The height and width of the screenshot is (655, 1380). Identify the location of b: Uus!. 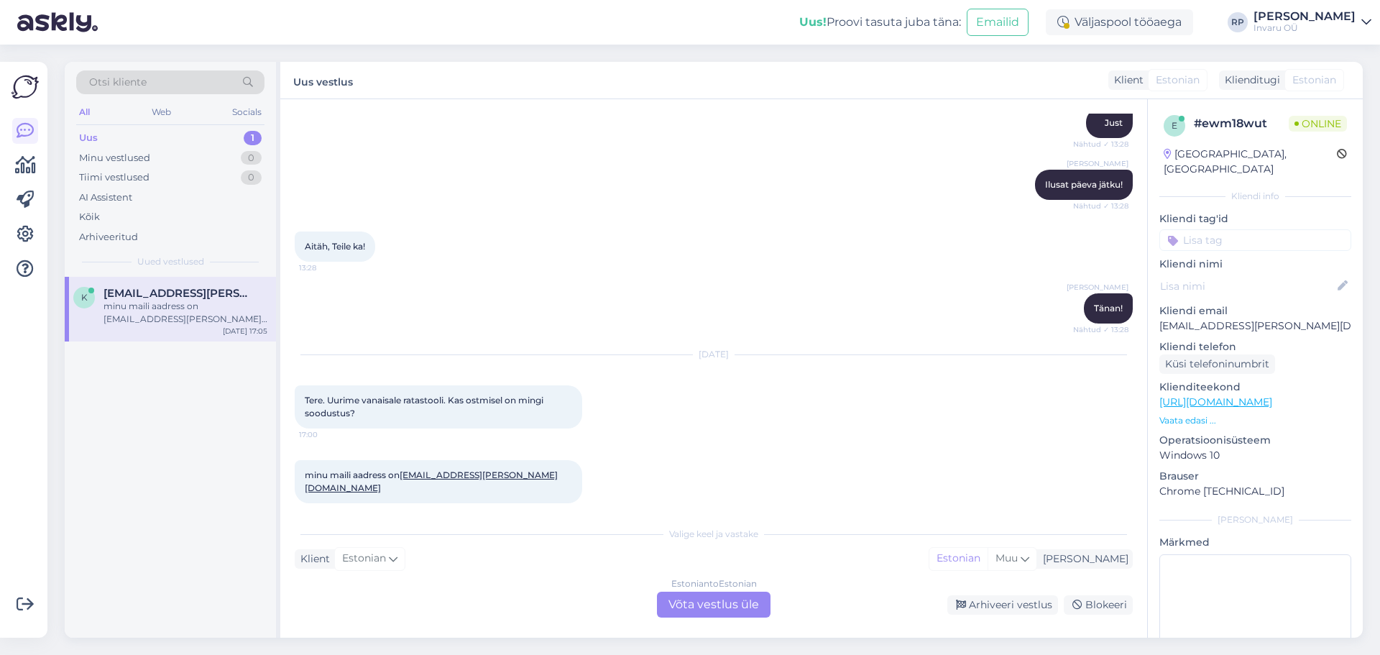
(813, 22).